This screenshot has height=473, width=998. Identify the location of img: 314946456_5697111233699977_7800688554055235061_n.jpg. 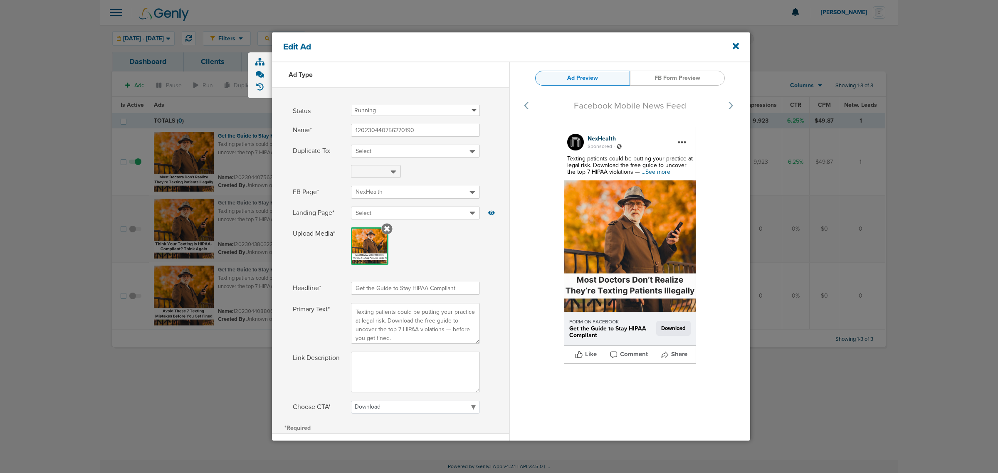
(576, 142).